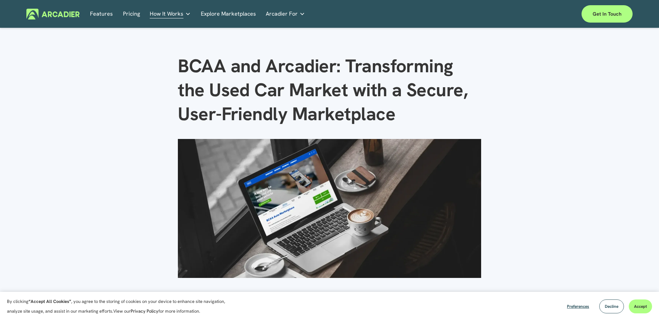 The image size is (659, 321). I want to click on h1: BCAA and Arcadier: Transforming the Used Car Market with a Secure, User-Friendly Marketplace, so click(329, 90).